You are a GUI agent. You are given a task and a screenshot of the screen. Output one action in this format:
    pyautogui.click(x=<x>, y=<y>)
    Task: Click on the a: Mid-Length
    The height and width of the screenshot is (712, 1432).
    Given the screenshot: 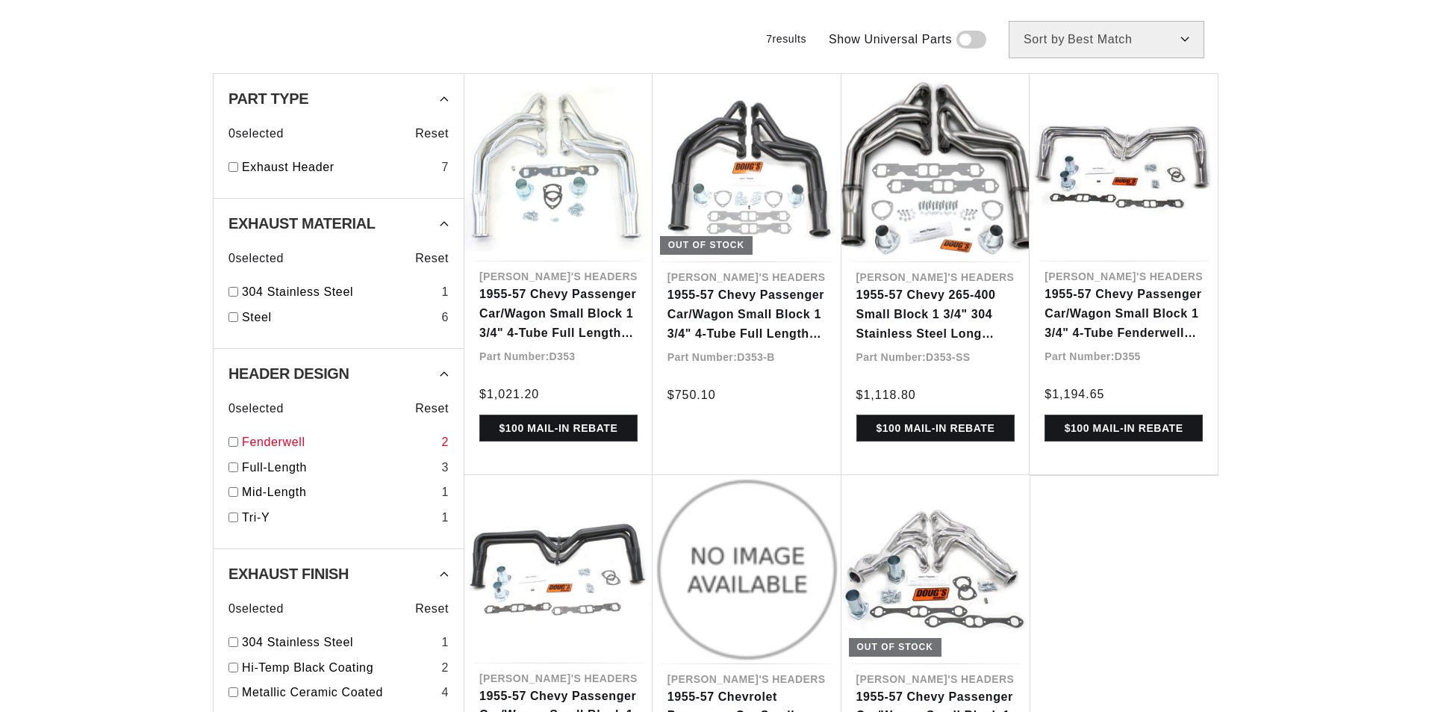 What is the action you would take?
    pyautogui.click(x=338, y=492)
    